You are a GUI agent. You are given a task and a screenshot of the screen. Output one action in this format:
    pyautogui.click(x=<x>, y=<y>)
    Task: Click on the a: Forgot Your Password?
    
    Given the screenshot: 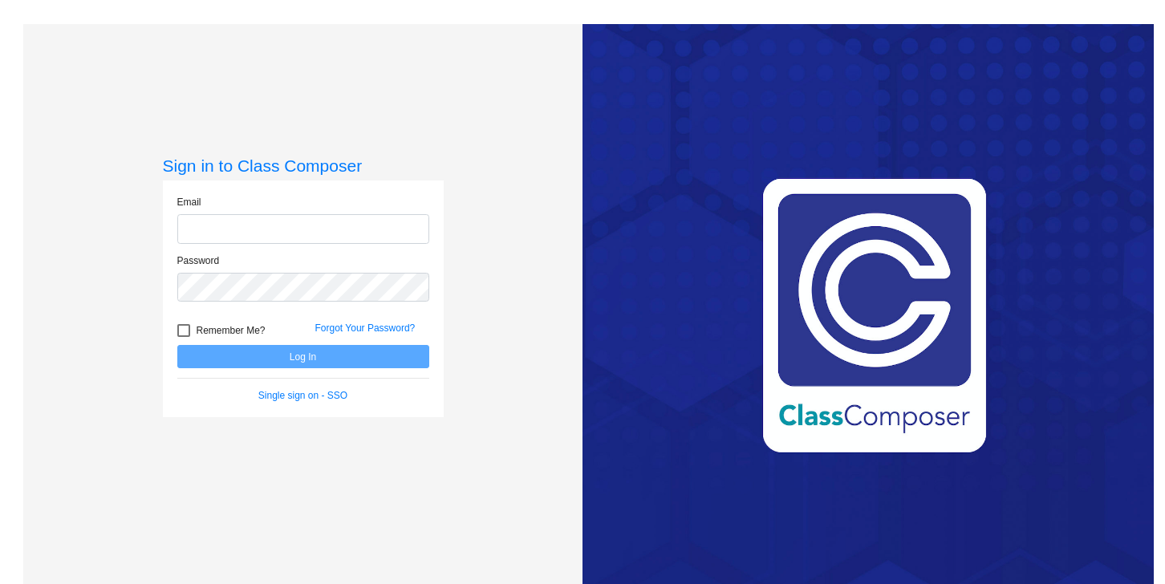 What is the action you would take?
    pyautogui.click(x=365, y=328)
    